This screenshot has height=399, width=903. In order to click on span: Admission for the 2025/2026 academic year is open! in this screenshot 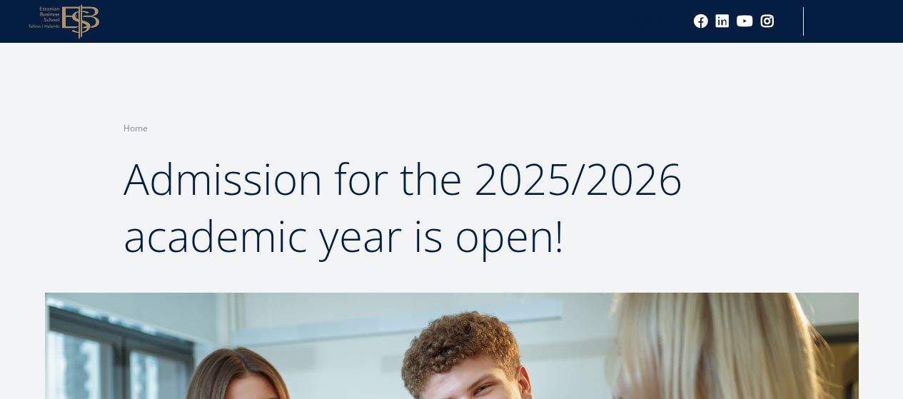, I will do `click(403, 207)`.